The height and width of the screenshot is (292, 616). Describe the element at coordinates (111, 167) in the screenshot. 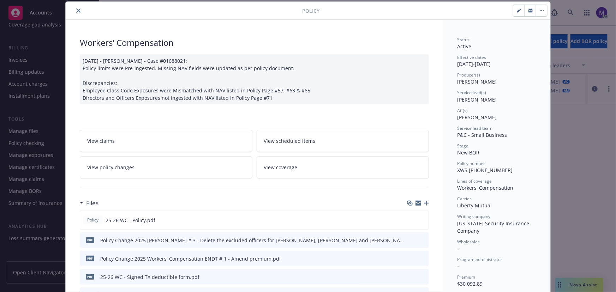

I see `span: View policy changes` at that location.